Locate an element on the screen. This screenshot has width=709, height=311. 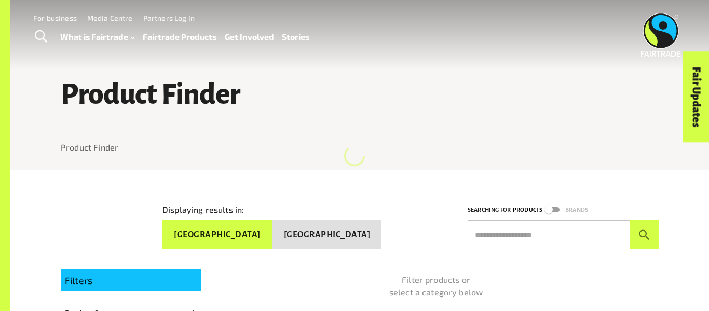
a: Stories is located at coordinates (295, 37).